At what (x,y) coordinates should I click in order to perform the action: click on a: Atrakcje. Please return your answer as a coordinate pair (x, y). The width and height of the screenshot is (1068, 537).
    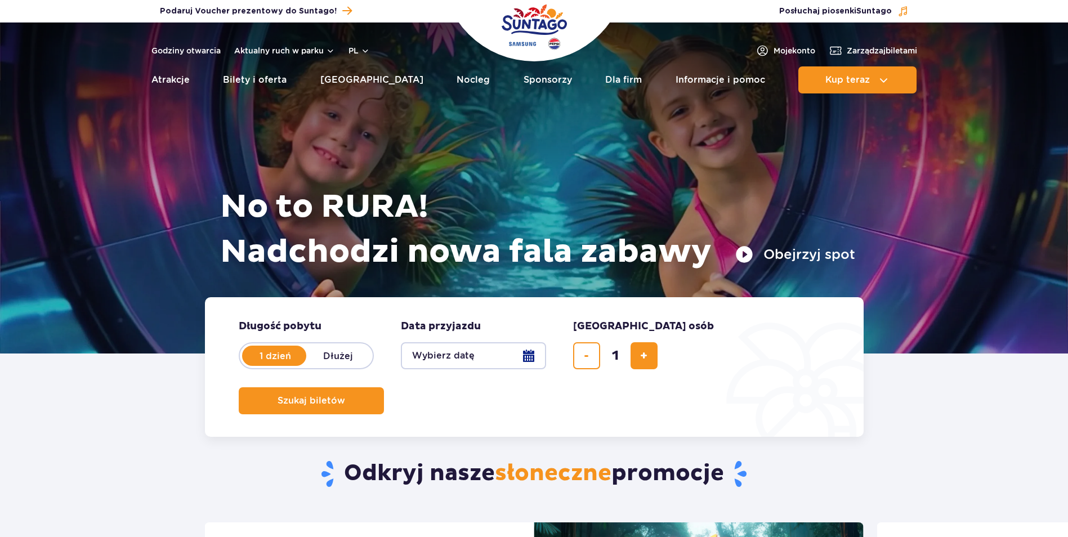
    Looking at the image, I should click on (171, 80).